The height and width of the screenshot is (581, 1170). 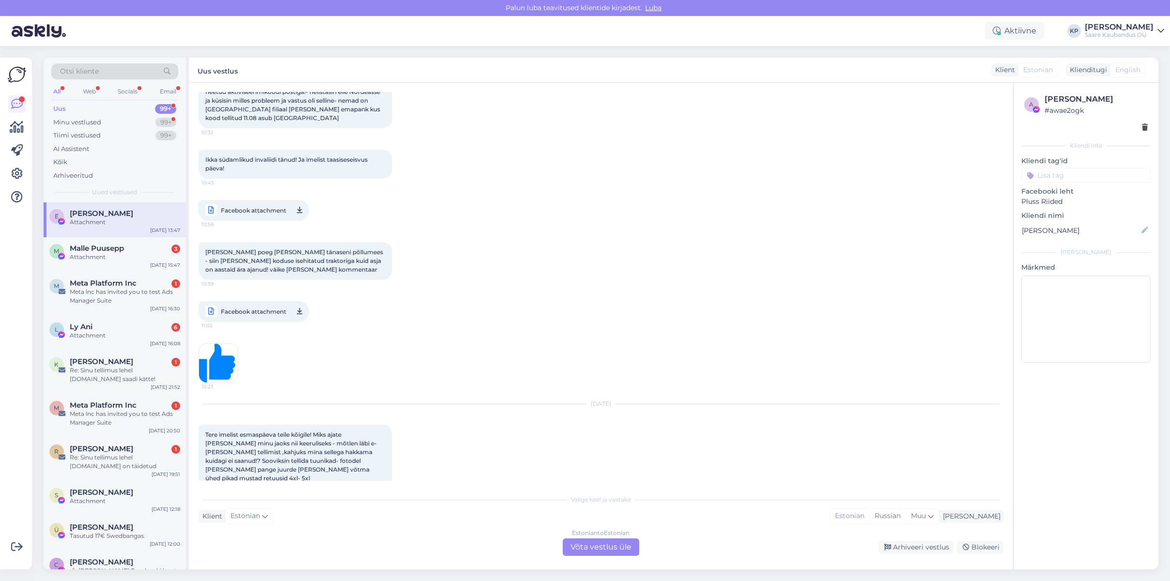 What do you see at coordinates (57, 530) in the screenshot?
I see `span: Ü` at bounding box center [57, 530].